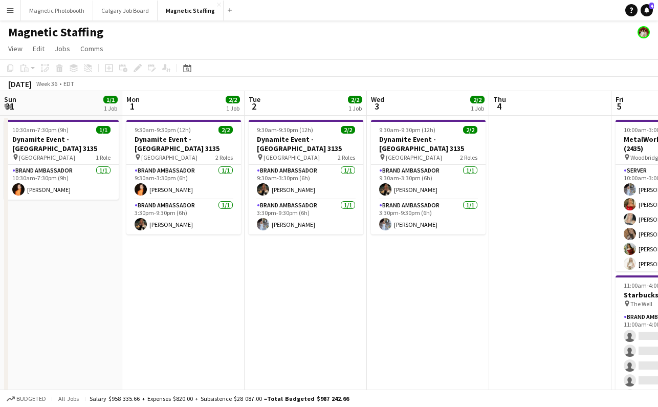  Describe the element at coordinates (132, 106) in the screenshot. I see `span: 1` at that location.